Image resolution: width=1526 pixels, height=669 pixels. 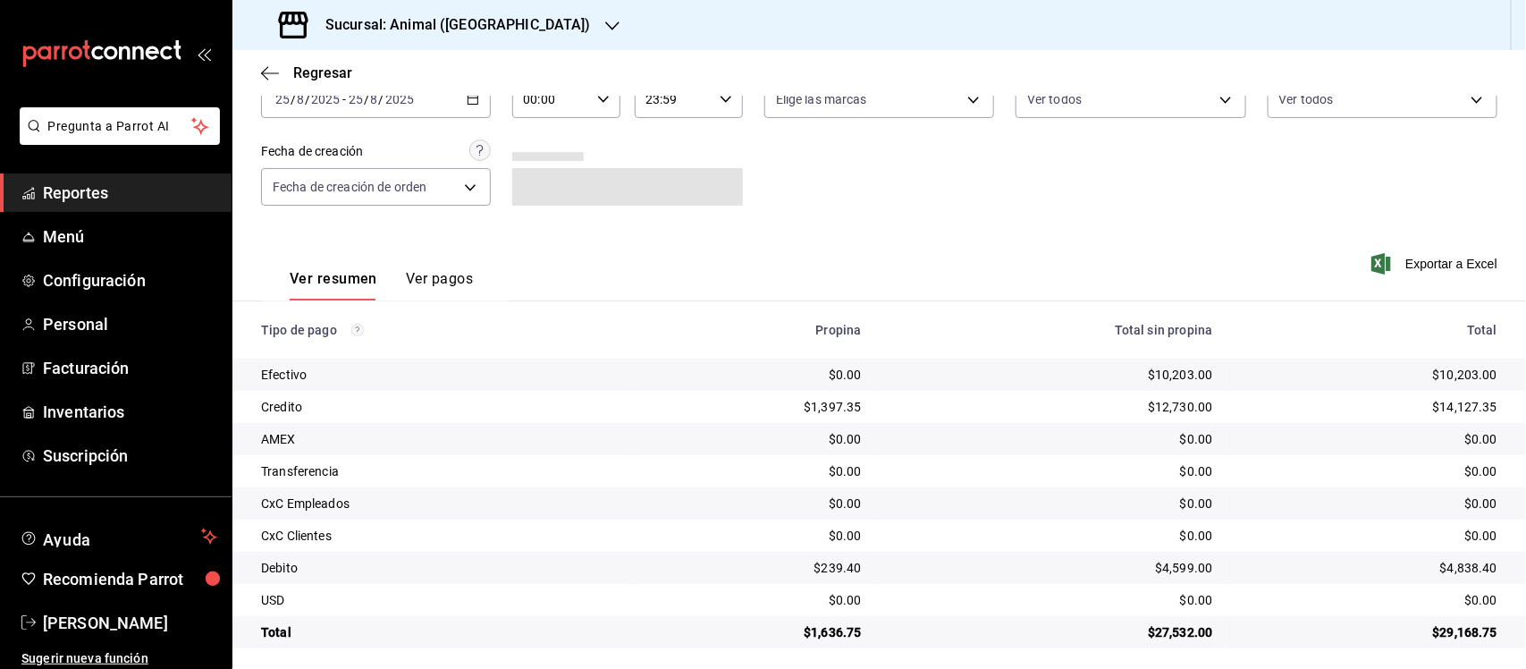 What do you see at coordinates (756, 568) in the screenshot?
I see `div: $239.40` at bounding box center [756, 568].